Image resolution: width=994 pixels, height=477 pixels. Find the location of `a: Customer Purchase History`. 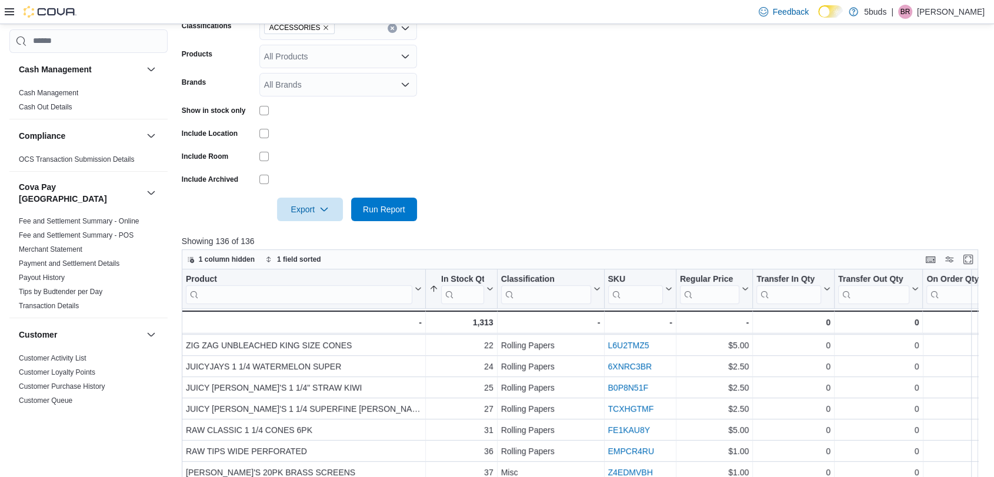

a: Customer Purchase History is located at coordinates (62, 386).